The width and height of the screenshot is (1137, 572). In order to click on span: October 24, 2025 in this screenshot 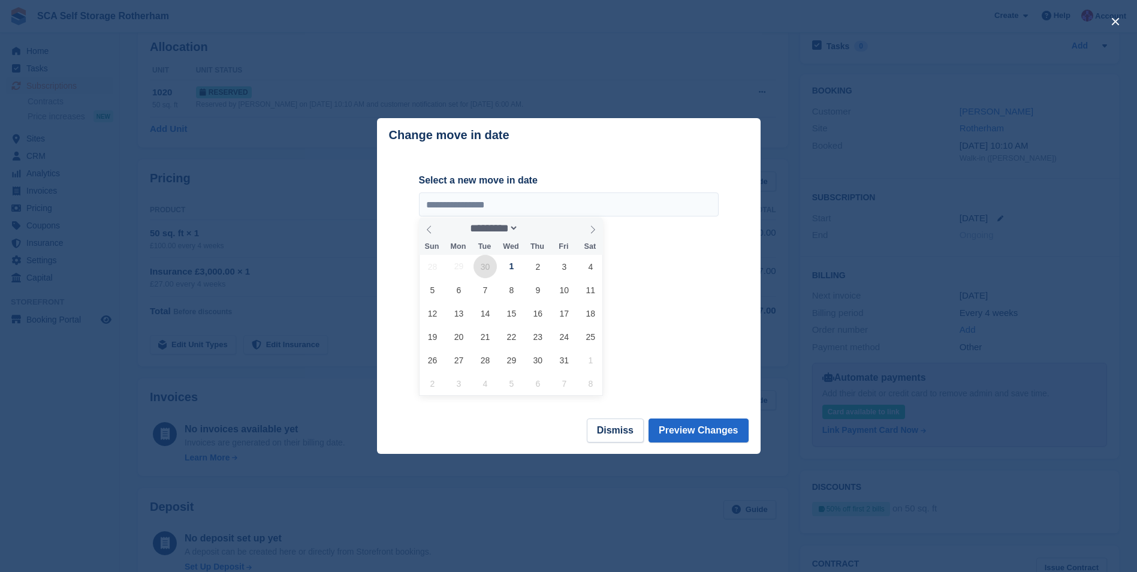, I will do `click(564, 336)`.